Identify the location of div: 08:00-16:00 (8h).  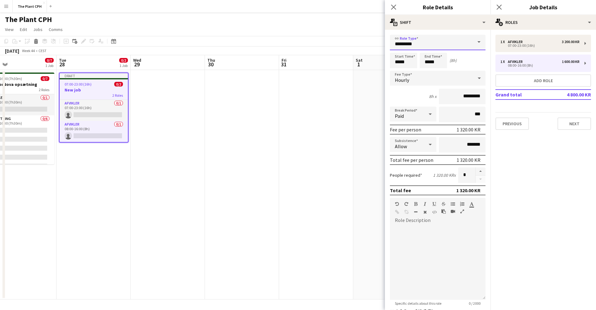
(540, 65).